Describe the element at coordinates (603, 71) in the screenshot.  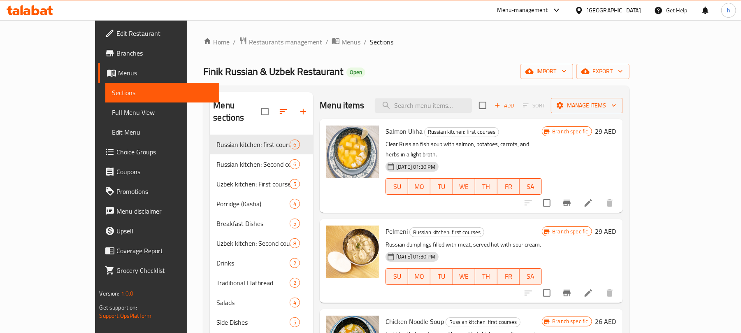
I see `button: export` at that location.